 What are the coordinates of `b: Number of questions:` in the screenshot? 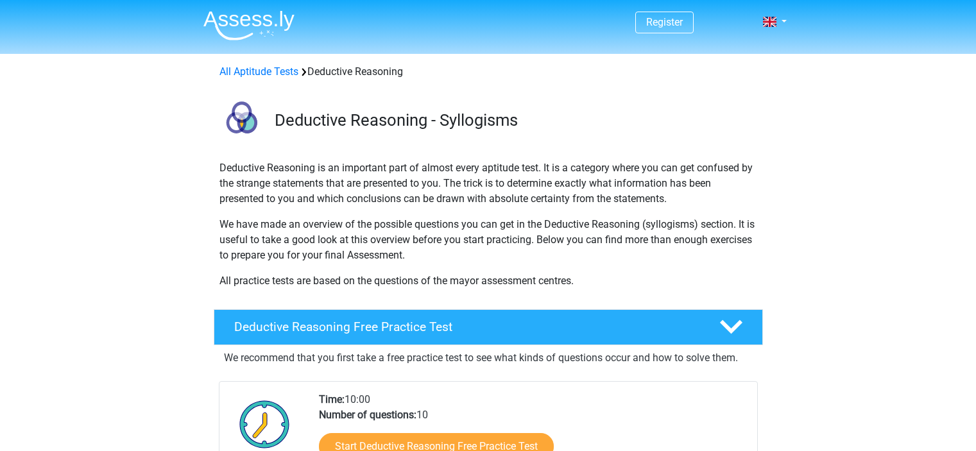 It's located at (368, 414).